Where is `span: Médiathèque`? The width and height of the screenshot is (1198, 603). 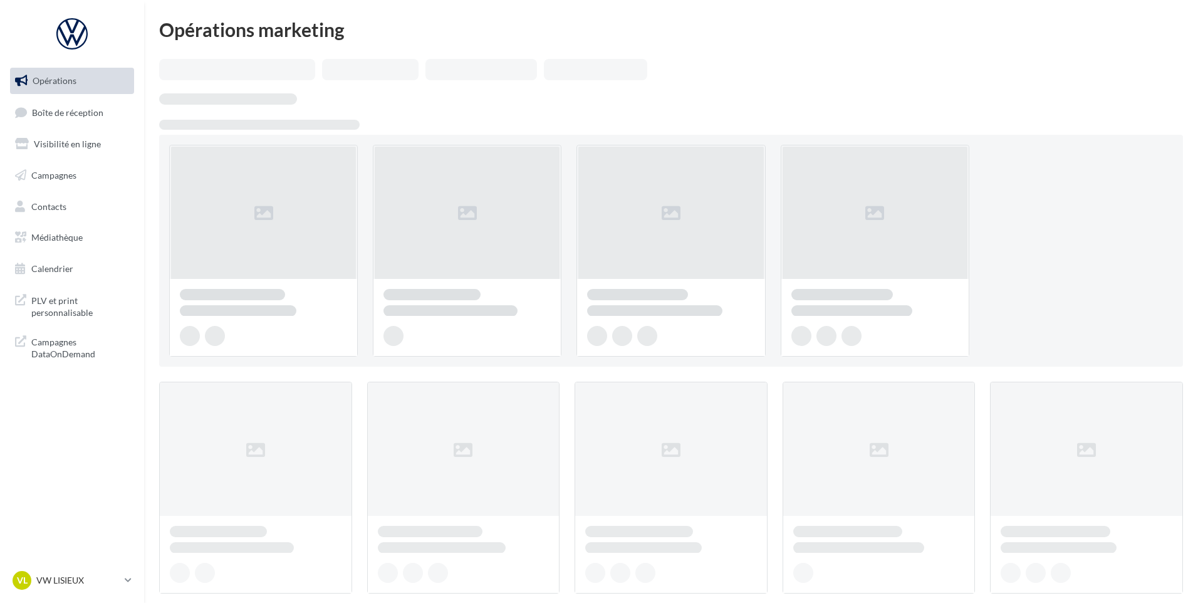 span: Médiathèque is located at coordinates (57, 237).